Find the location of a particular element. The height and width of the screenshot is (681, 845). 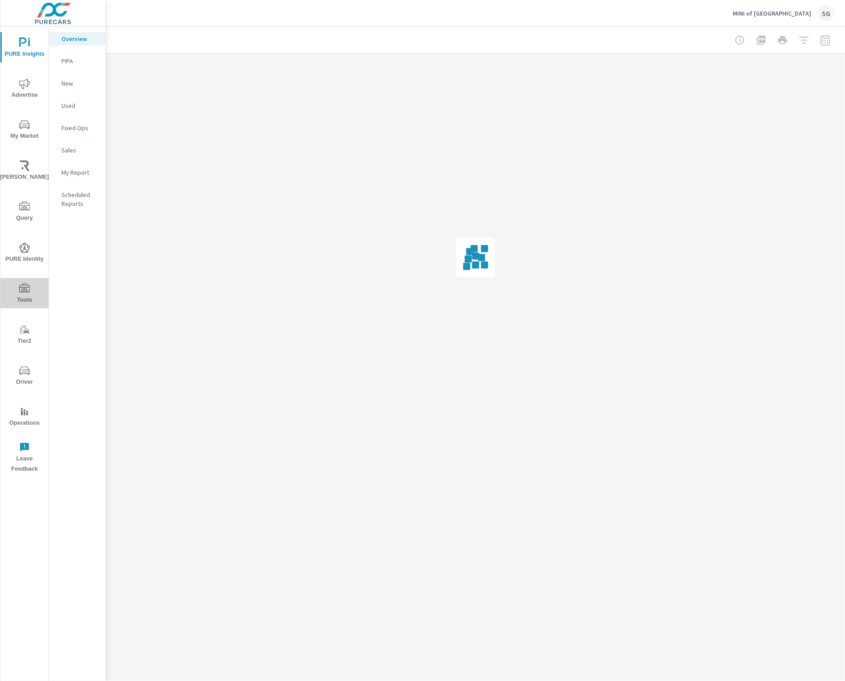

span: Driver is located at coordinates (25, 376).